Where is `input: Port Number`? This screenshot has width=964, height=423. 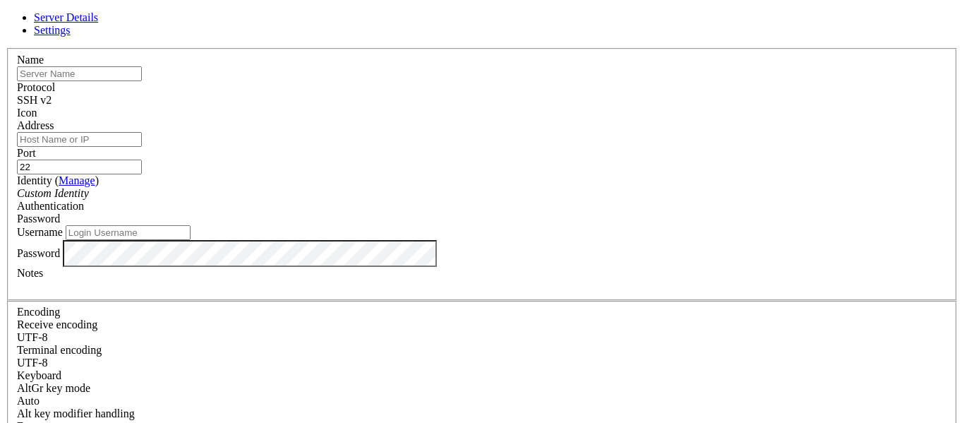
input: Port Number is located at coordinates (79, 167).